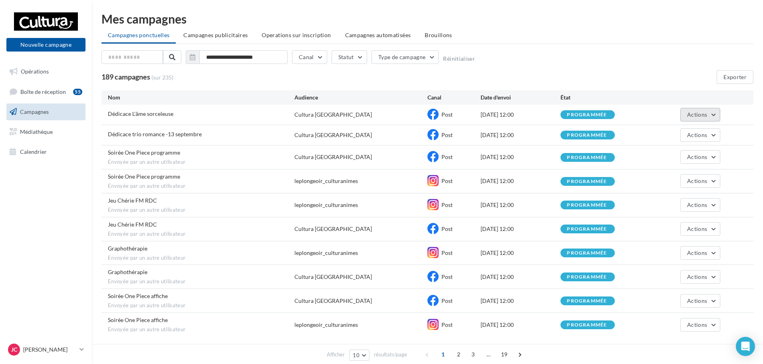 This screenshot has width=763, height=364. What do you see at coordinates (141, 113) in the screenshot?
I see `span: Dédicace L'âme sorceleuse` at bounding box center [141, 113].